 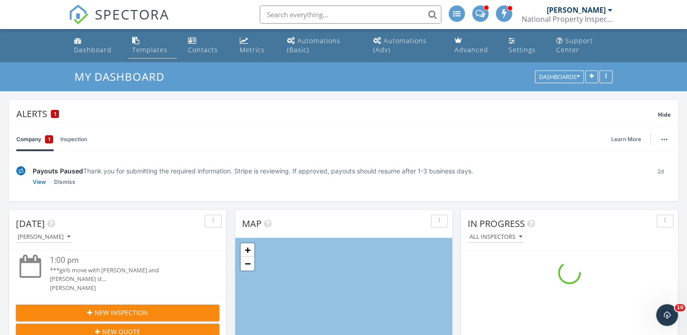 I want to click on a: Automations (Basic), so click(x=323, y=45).